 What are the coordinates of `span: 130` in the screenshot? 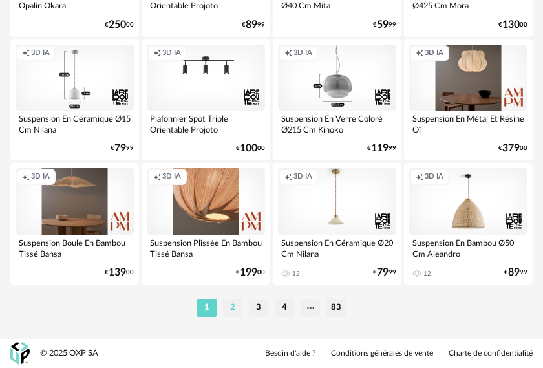 It's located at (510, 25).